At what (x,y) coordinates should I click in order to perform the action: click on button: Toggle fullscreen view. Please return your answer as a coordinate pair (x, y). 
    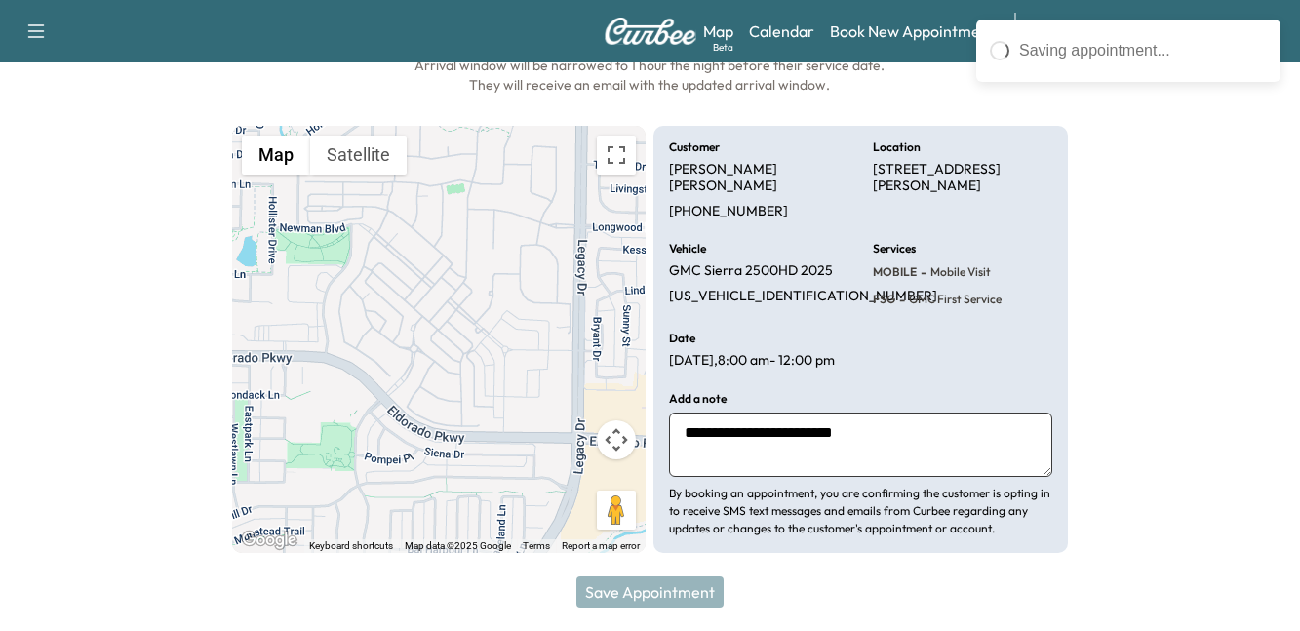
    Looking at the image, I should click on (616, 155).